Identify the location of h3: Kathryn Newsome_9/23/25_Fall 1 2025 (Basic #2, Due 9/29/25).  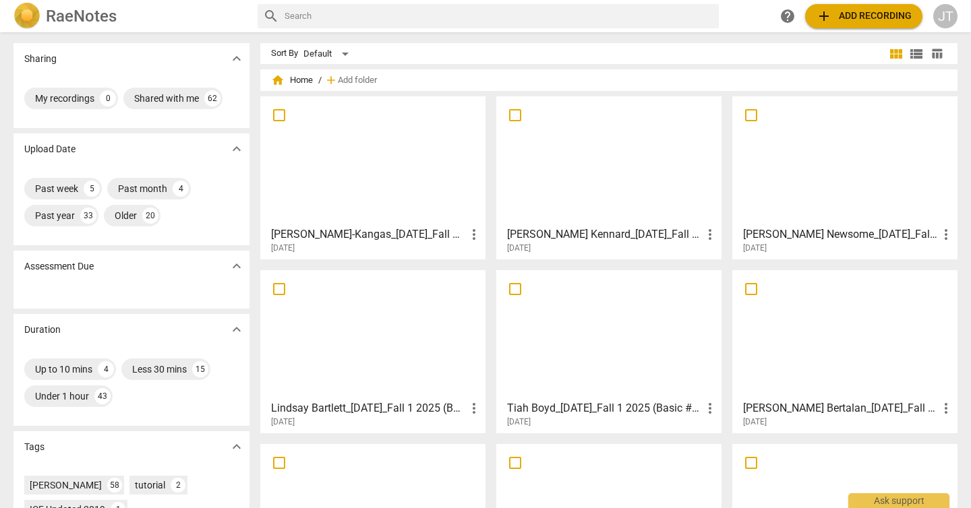
(840, 235).